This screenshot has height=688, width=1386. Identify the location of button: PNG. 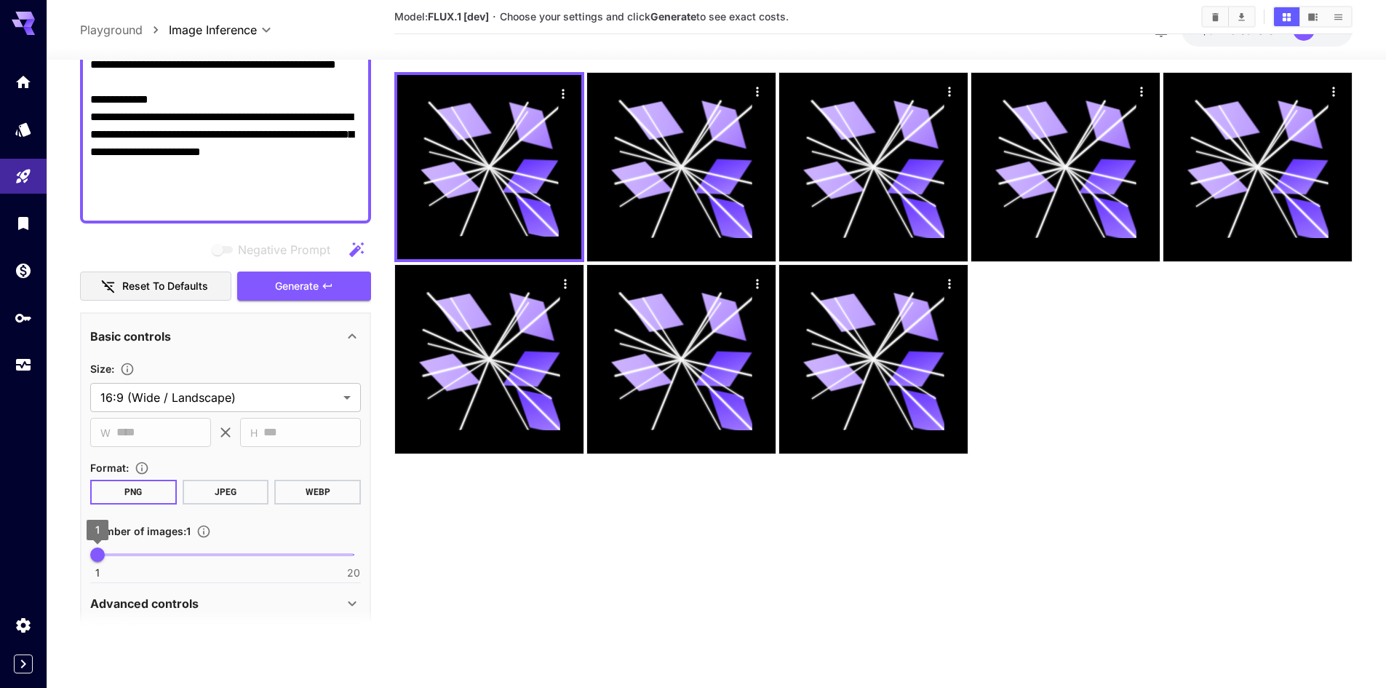
(133, 491).